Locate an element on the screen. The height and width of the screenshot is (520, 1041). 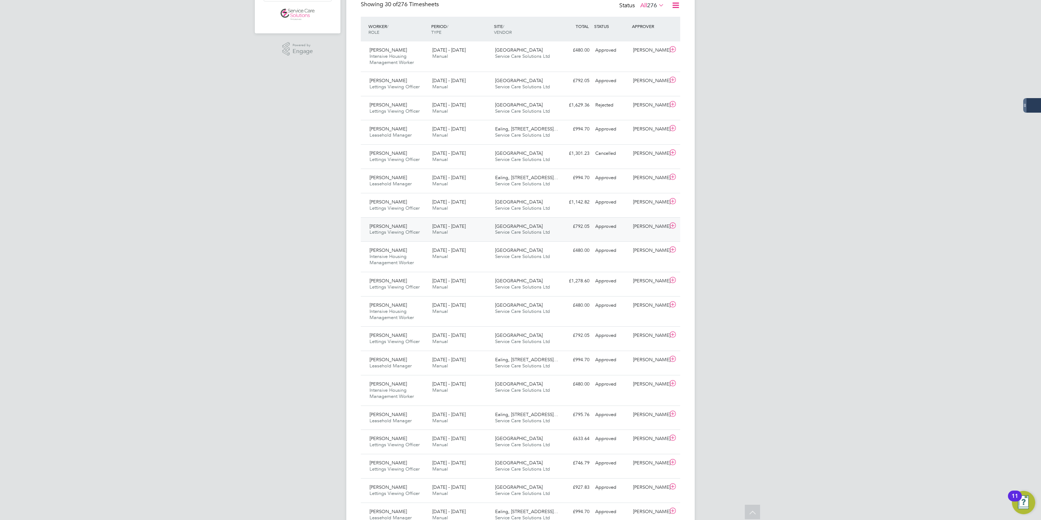
span: 276 Timesheets is located at coordinates (412, 4).